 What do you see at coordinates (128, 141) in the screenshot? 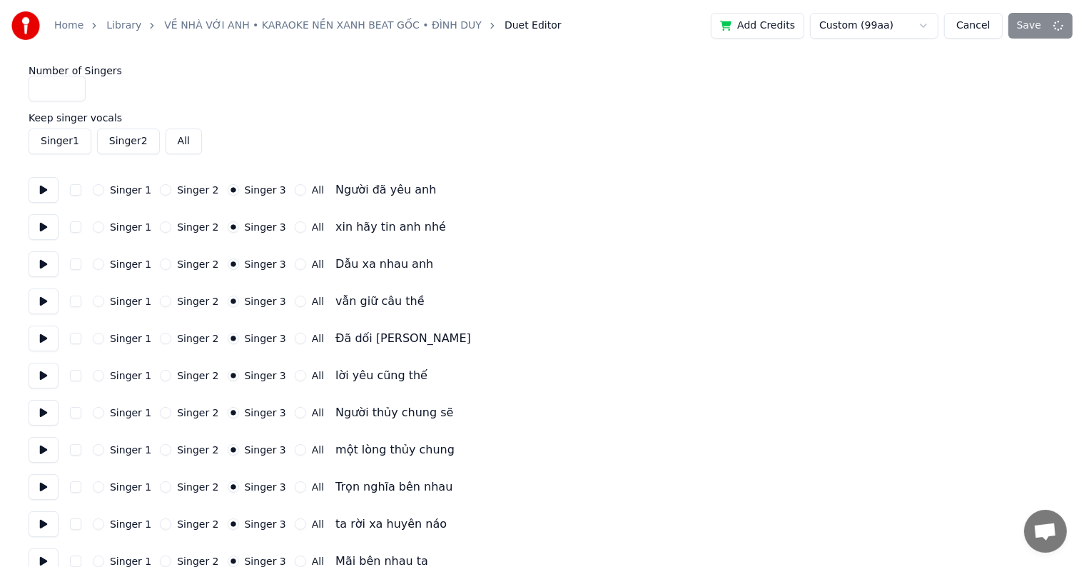
I see `button: Singer2` at bounding box center [128, 141].